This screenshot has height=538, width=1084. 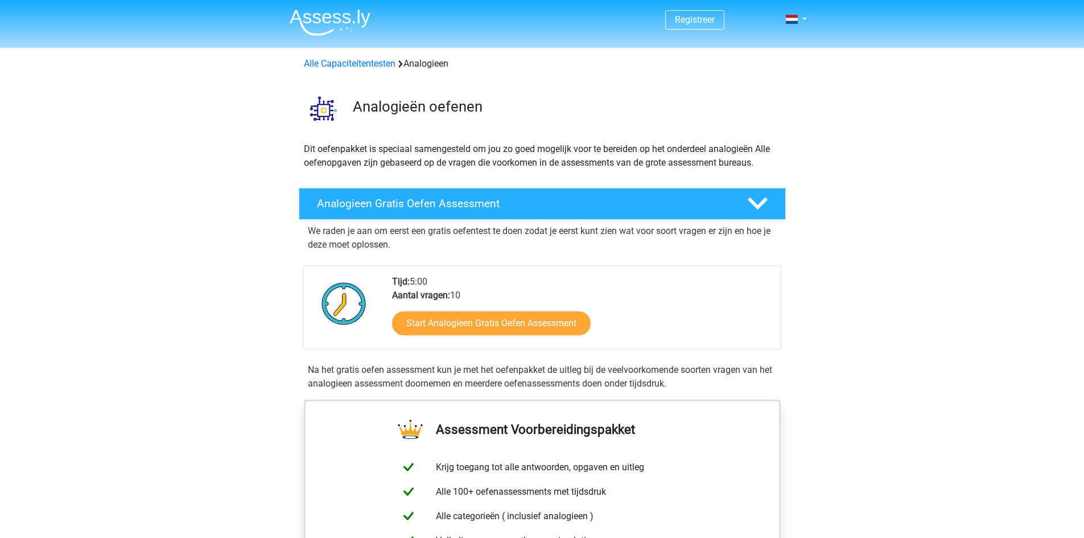 What do you see at coordinates (344, 303) in the screenshot?
I see `img: Klok` at bounding box center [344, 303].